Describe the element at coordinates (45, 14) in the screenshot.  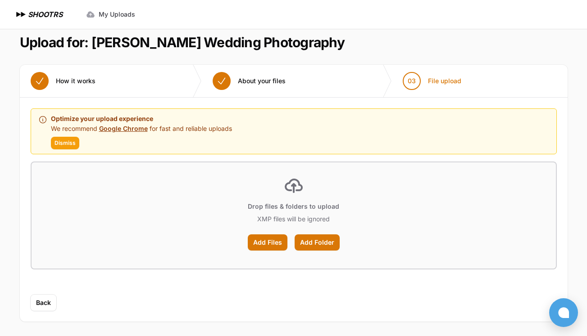
I see `h1: SHOOTRS` at that location.